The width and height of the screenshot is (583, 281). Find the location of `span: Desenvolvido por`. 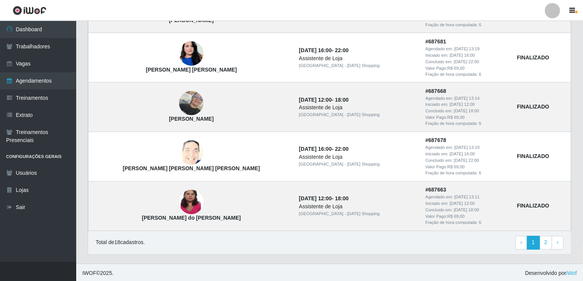

span: Desenvolvido por is located at coordinates (551, 273).